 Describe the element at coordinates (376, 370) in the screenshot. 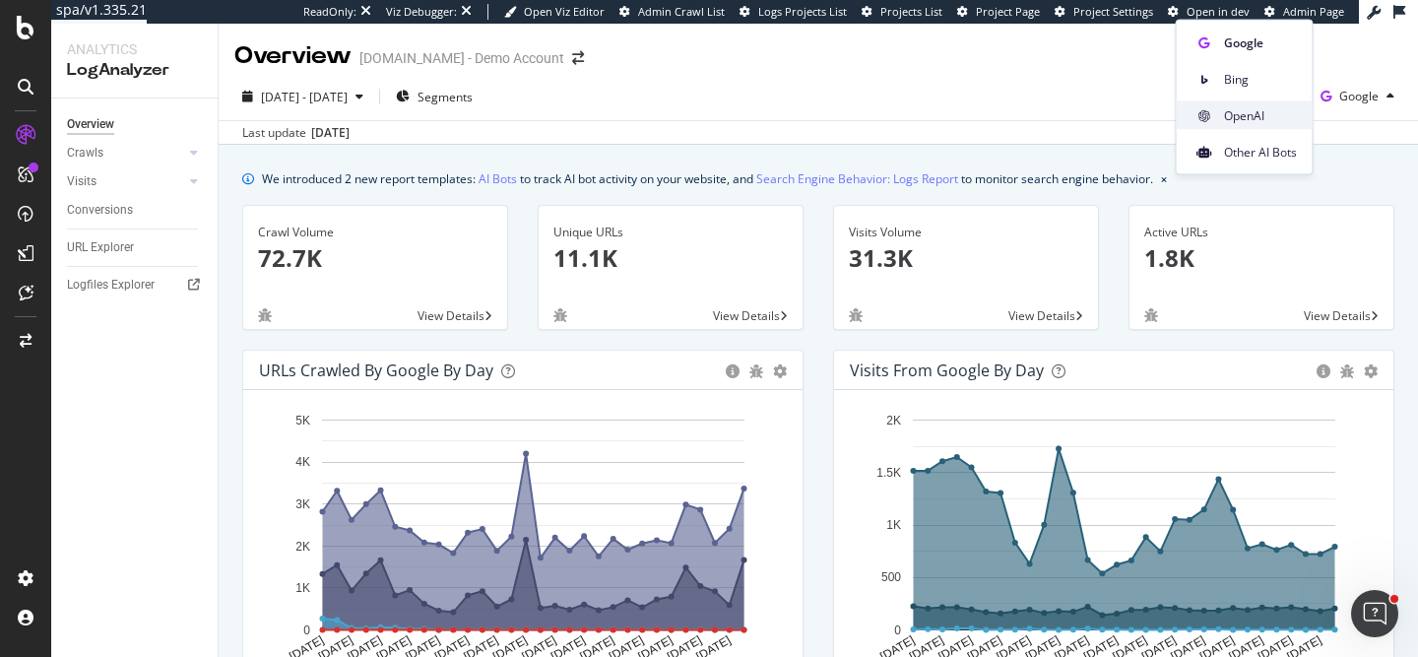

I see `div: URLs Crawled by Google by day` at that location.